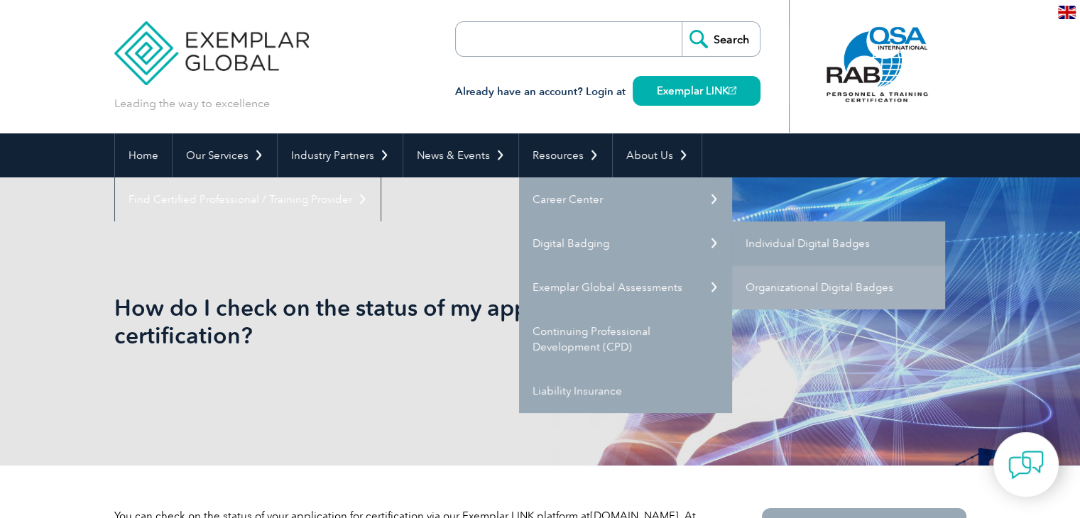  Describe the element at coordinates (387, 322) in the screenshot. I see `h1: How do I check on the status of my application for certification?` at that location.